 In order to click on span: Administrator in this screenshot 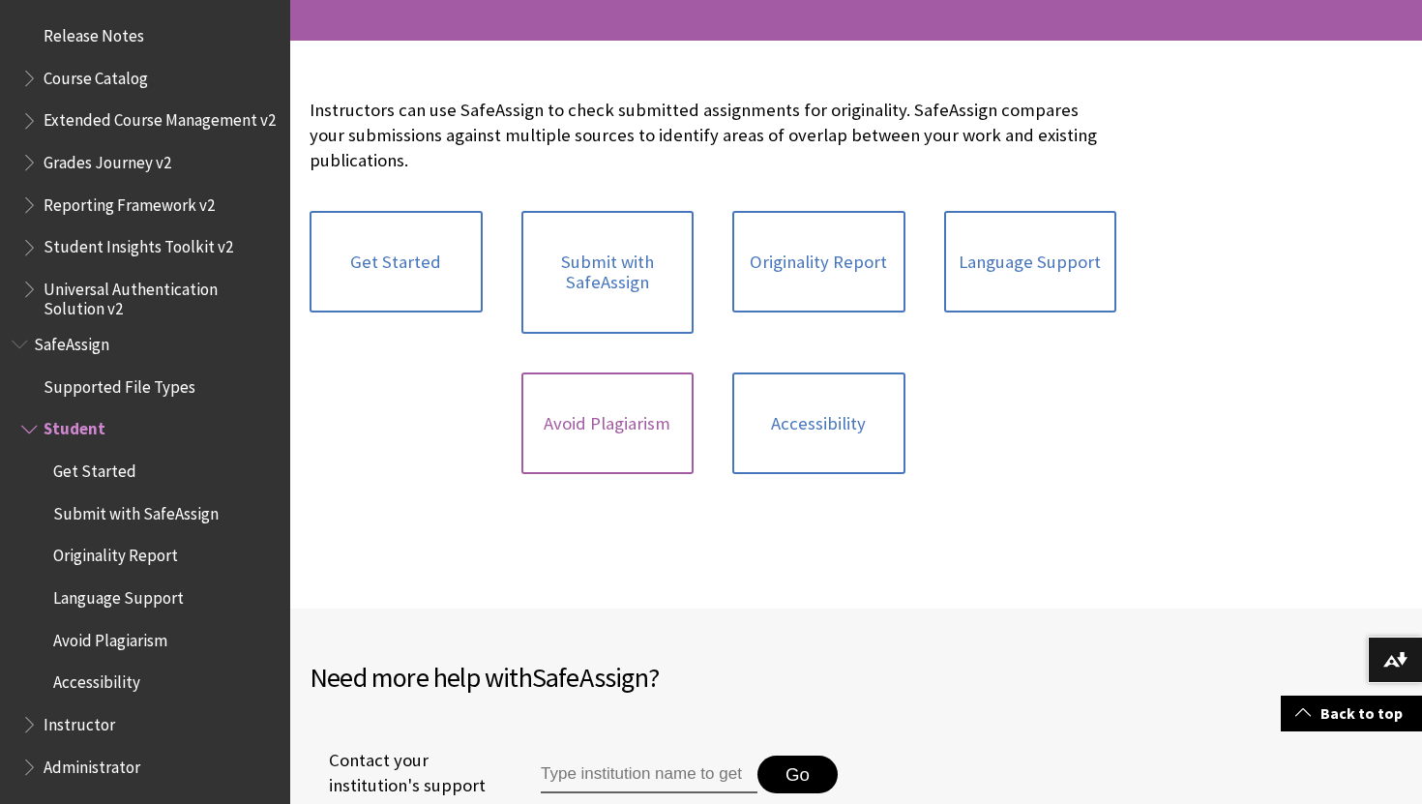, I will do `click(92, 763)`.